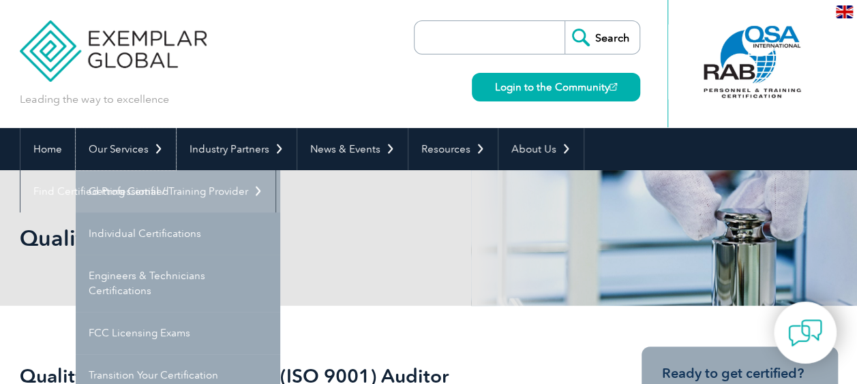 The image size is (857, 384). What do you see at coordinates (178, 284) in the screenshot?
I see `a: Engineers & Technicians Certifications` at bounding box center [178, 284].